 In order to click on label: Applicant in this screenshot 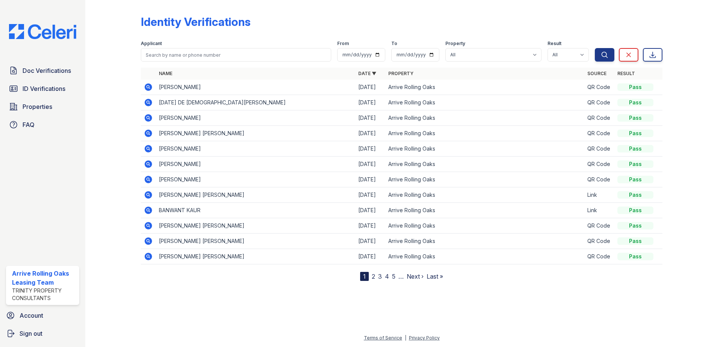, I will do `click(151, 44)`.